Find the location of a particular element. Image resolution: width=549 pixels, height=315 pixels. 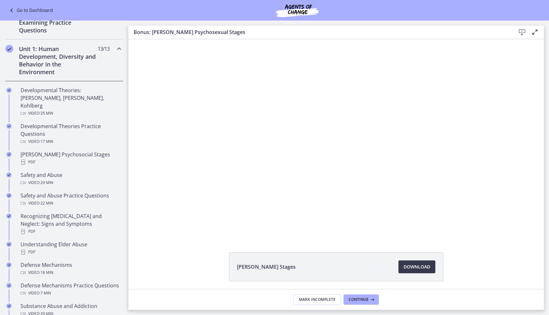

div: Defense Mechanisms is located at coordinates (71, 269).